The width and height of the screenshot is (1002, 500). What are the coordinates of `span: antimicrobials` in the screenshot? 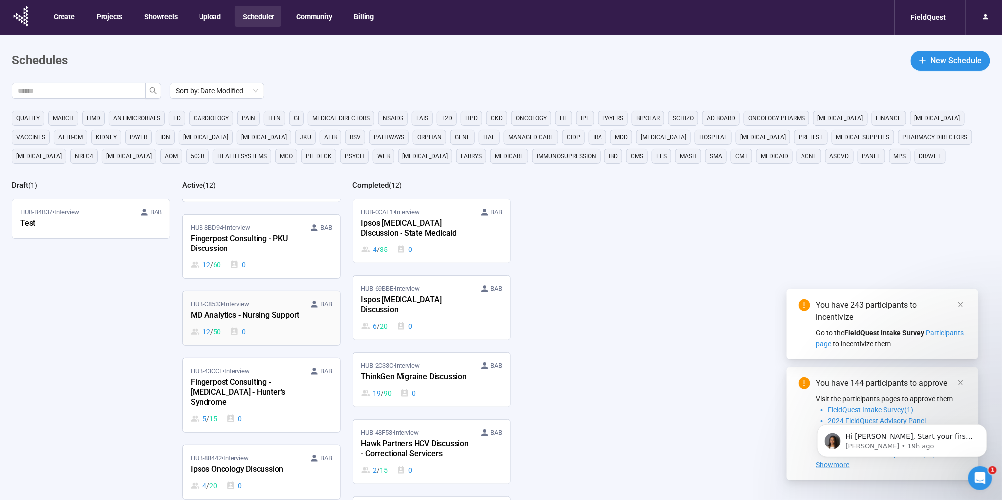 It's located at (137, 118).